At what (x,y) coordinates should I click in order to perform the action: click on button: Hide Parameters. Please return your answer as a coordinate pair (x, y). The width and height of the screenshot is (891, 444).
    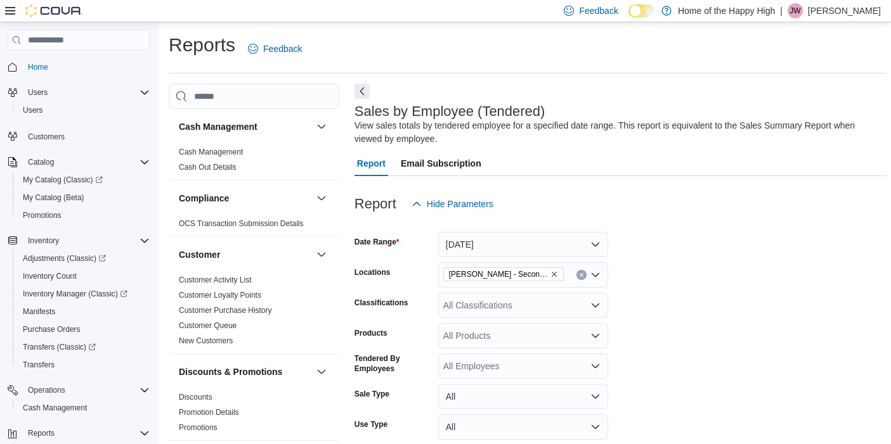
    Looking at the image, I should click on (452, 204).